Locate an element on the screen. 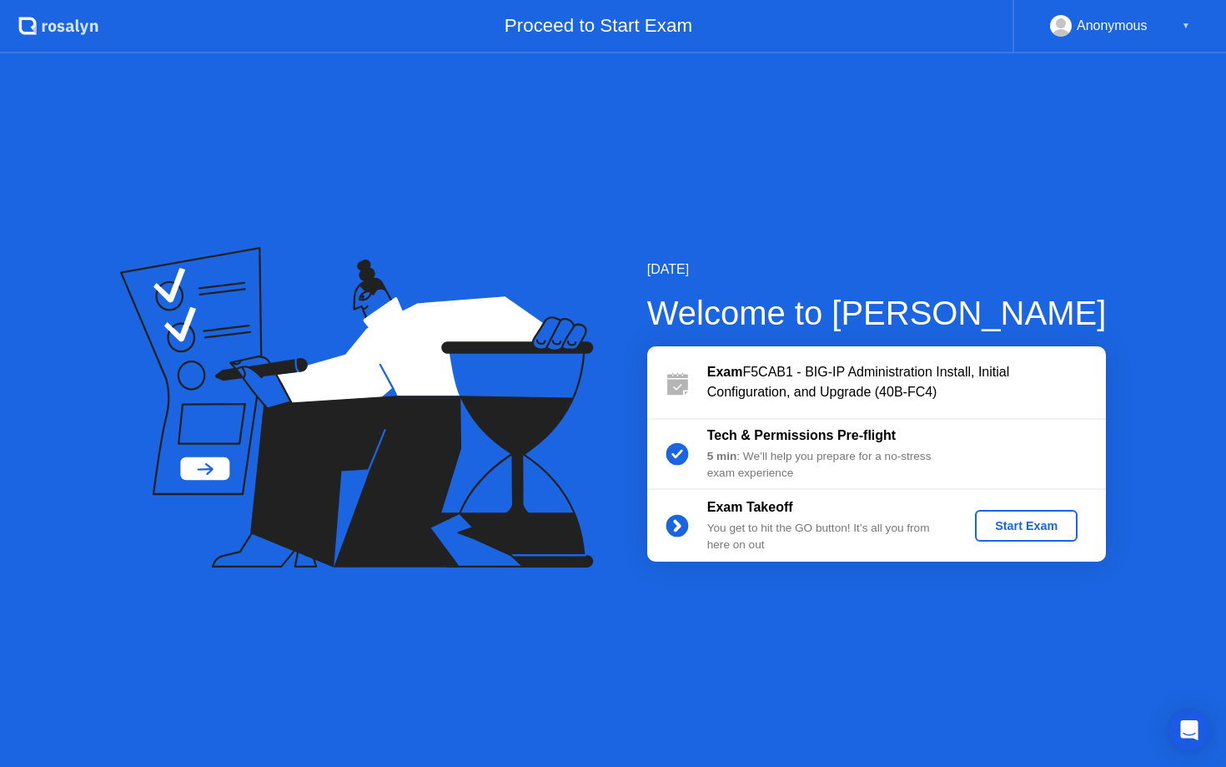 The image size is (1226, 767). button: Start Exam is located at coordinates (1026, 526).